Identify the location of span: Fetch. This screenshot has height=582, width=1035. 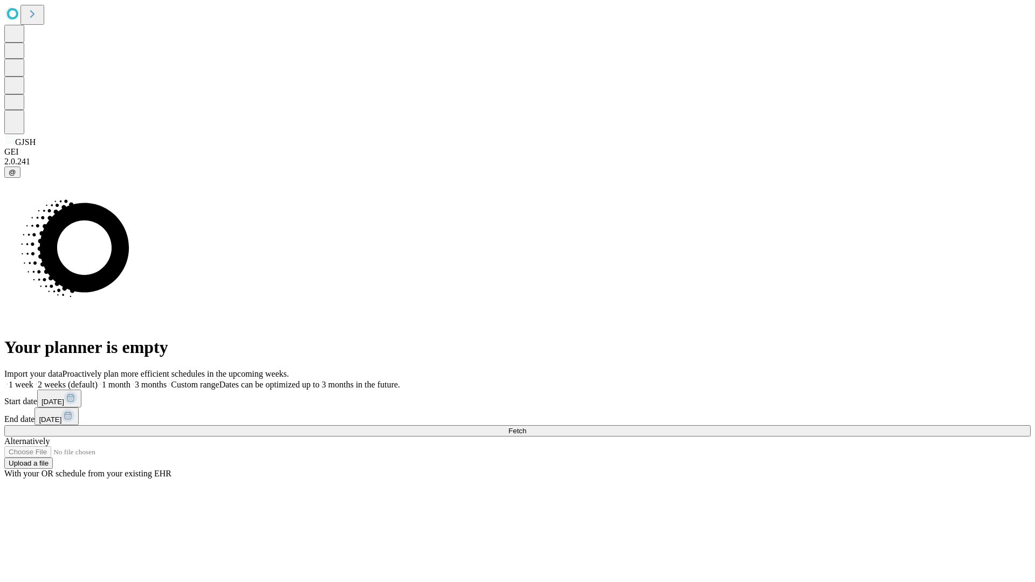
(517, 431).